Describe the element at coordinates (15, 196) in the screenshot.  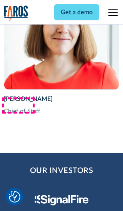
I see `img: Revisit consent button` at that location.